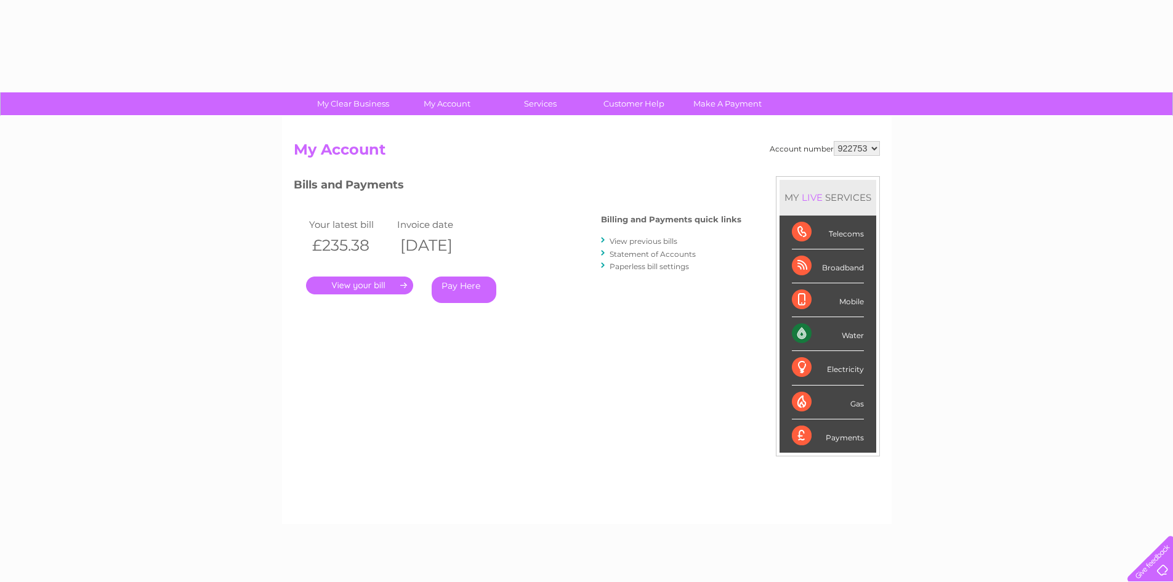 The image size is (1173, 582). I want to click on a: Paperless bill settings, so click(649, 266).